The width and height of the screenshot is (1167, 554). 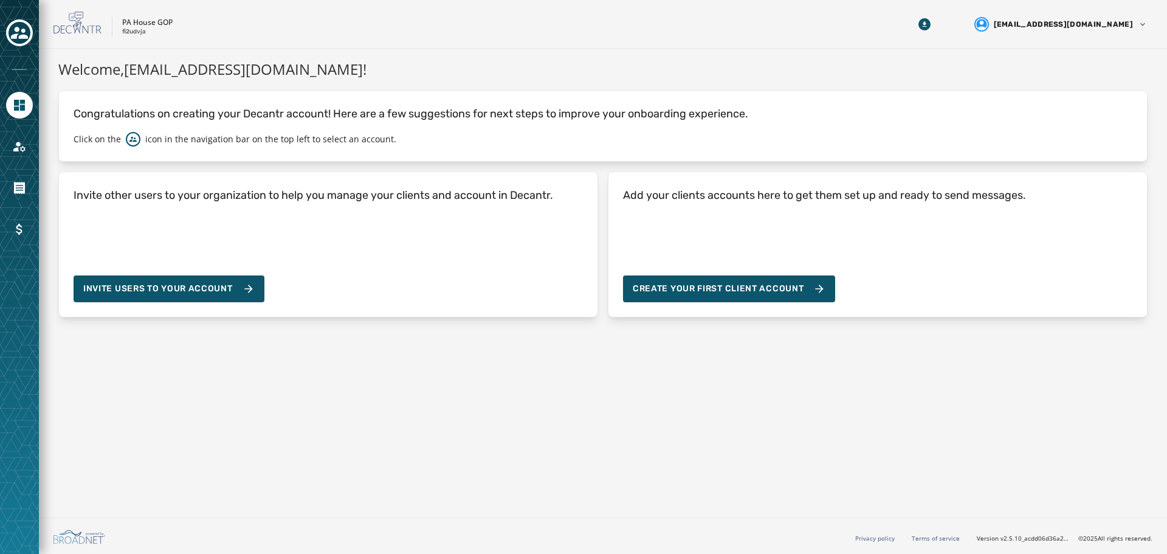 I want to click on p: Congratulations on creating your Decantr account! Here are a few suggestions for next steps to im..., so click(x=603, y=114).